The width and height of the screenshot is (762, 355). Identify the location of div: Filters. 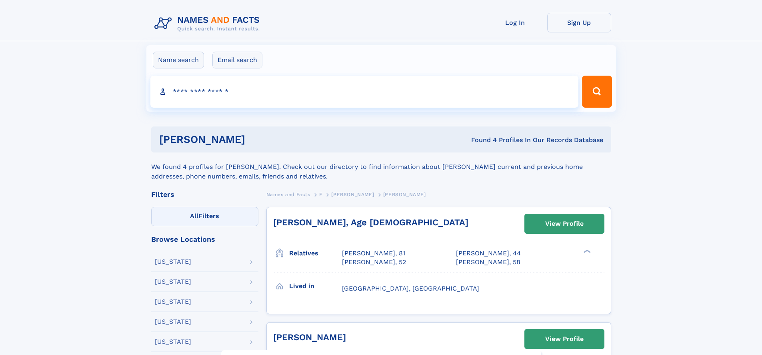
(205, 194).